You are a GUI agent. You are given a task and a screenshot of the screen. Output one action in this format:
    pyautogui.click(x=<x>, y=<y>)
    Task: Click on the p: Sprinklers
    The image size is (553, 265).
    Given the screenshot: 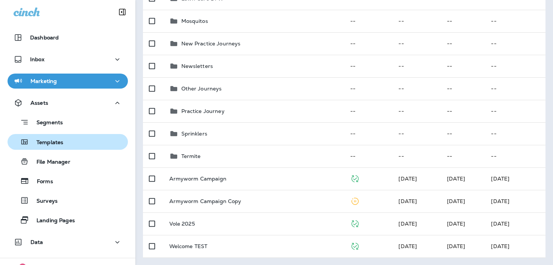 What is the action you would take?
    pyautogui.click(x=194, y=134)
    